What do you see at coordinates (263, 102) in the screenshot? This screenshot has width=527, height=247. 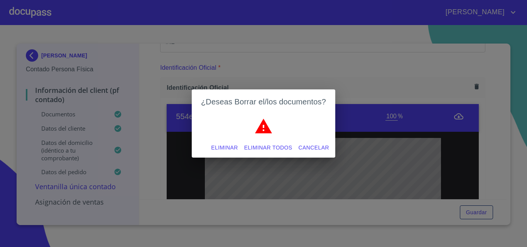 I see `h2: ¿Deseas Borrar el/los documentos?` at bounding box center [263, 102].